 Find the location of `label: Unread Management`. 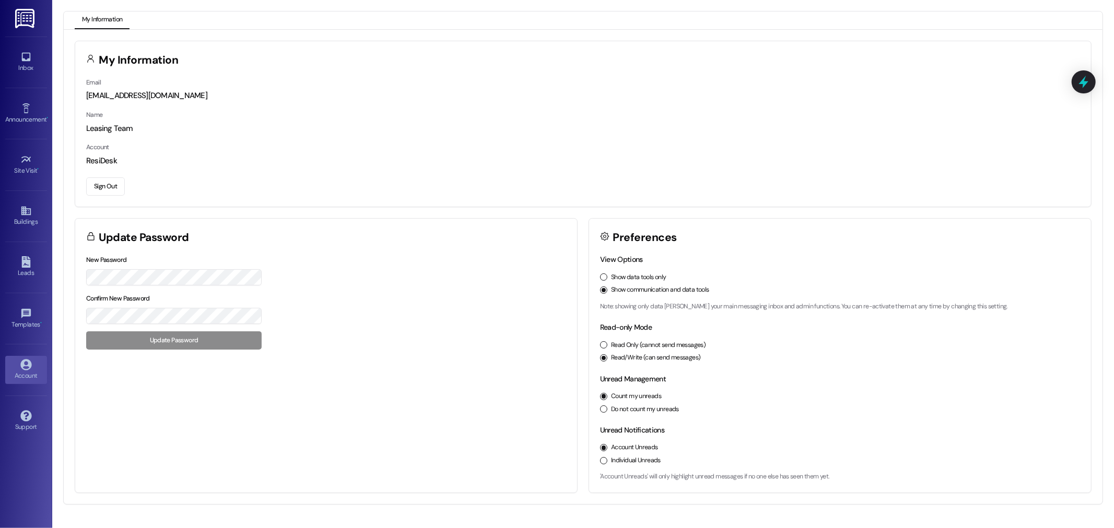

label: Unread Management is located at coordinates (633, 379).